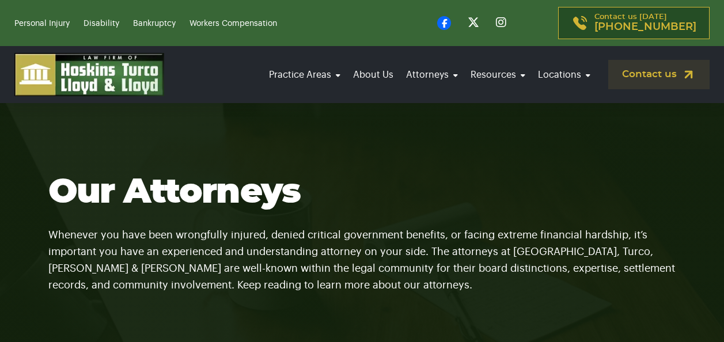  Describe the element at coordinates (373, 75) in the screenshot. I see `a: About Us` at that location.